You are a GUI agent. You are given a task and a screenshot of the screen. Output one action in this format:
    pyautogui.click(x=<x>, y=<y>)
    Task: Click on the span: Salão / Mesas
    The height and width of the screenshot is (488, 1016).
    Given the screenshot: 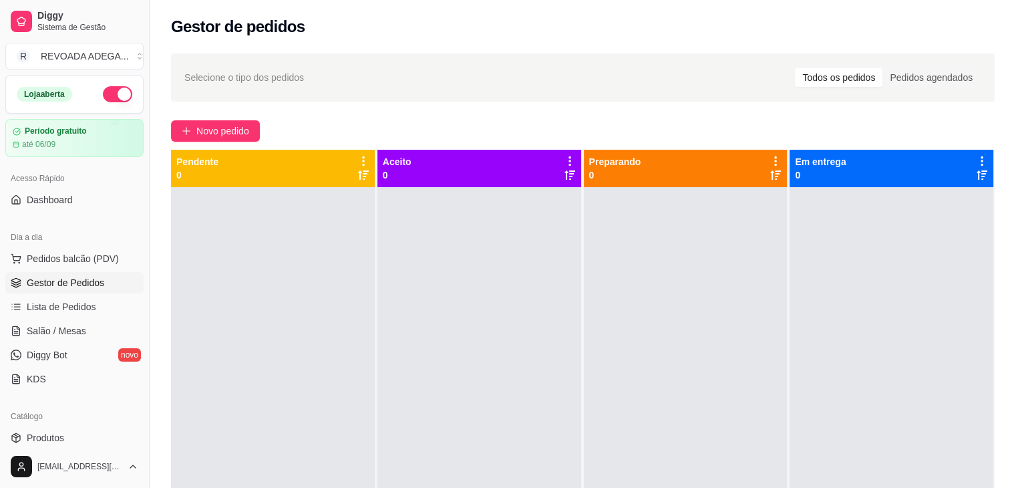 What is the action you would take?
    pyautogui.click(x=56, y=331)
    